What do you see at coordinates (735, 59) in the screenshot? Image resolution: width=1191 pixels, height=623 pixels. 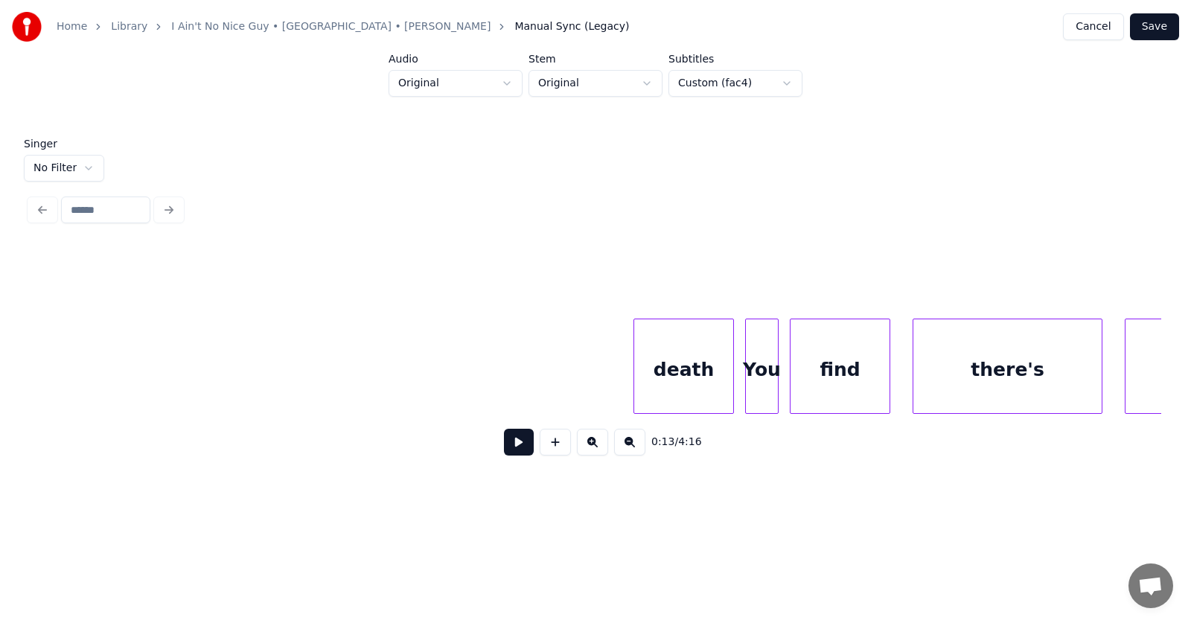 I see `label: Subtitles` at bounding box center [735, 59].